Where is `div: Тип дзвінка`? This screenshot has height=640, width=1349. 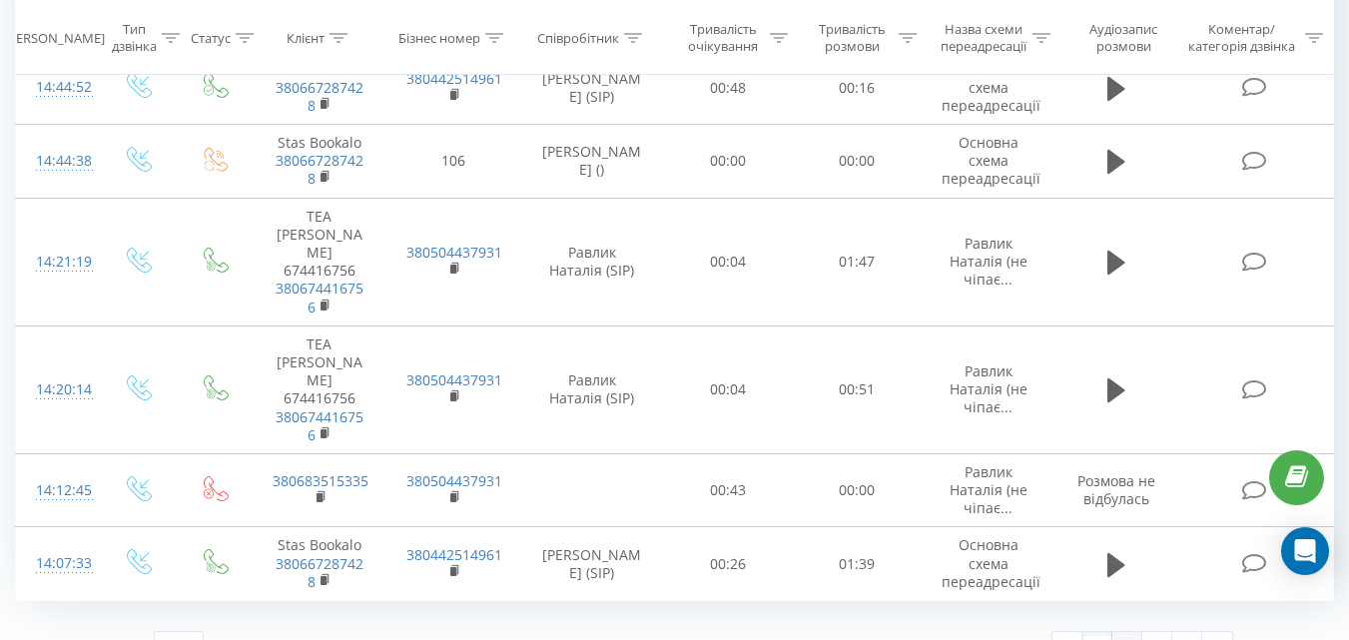
div: Тип дзвінка is located at coordinates (134, 38).